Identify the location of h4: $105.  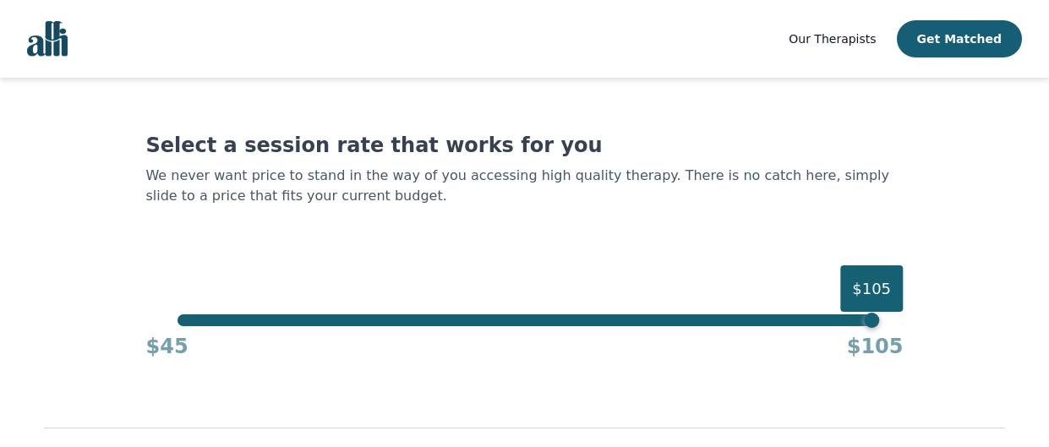
(874, 346).